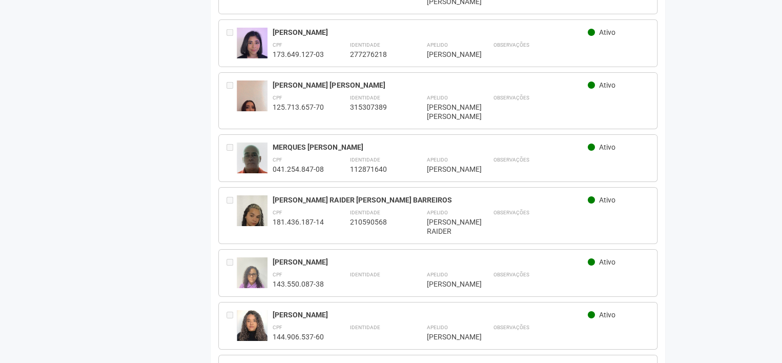  What do you see at coordinates (375, 54) in the screenshot?
I see `div: 277276218` at bounding box center [375, 54].